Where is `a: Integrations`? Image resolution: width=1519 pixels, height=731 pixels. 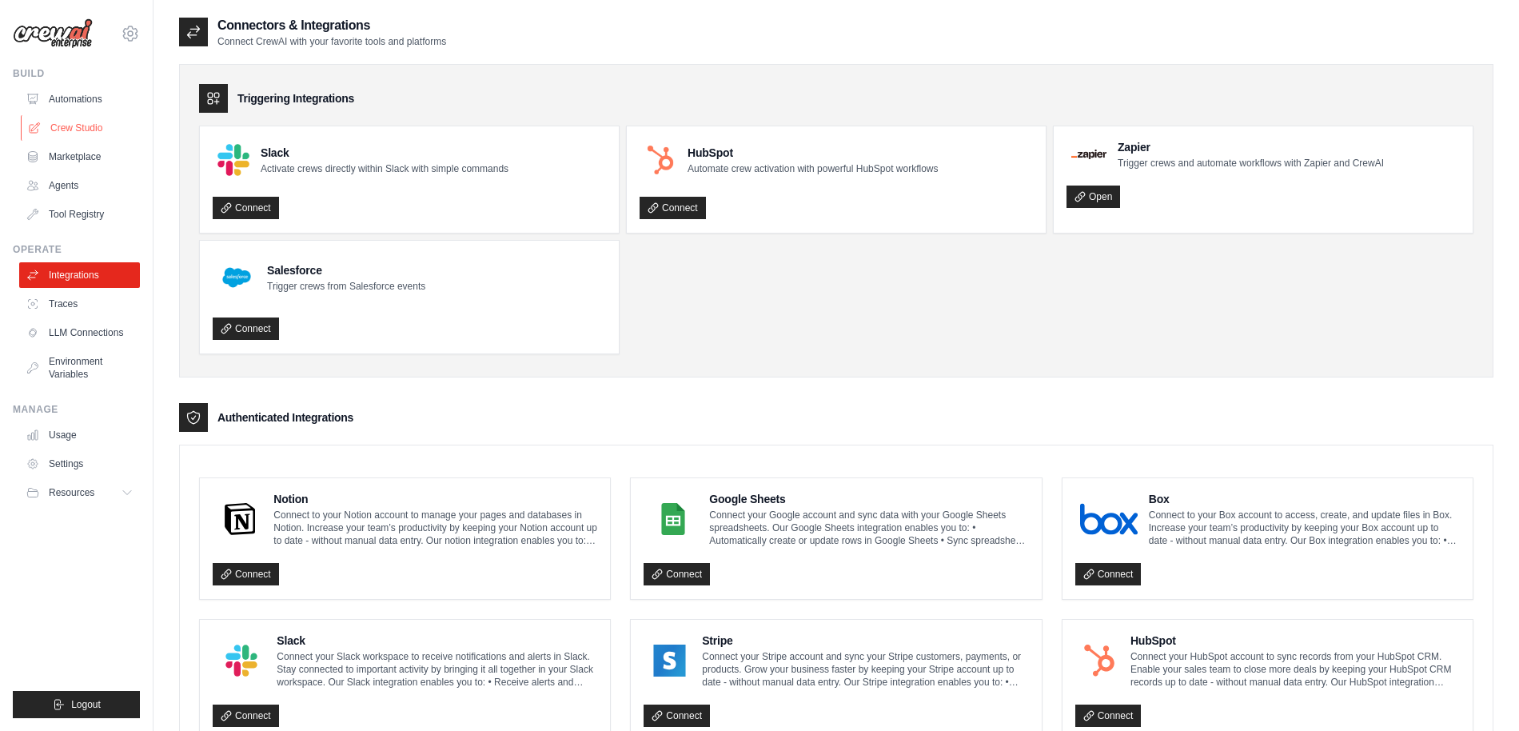
a: Integrations is located at coordinates (79, 275).